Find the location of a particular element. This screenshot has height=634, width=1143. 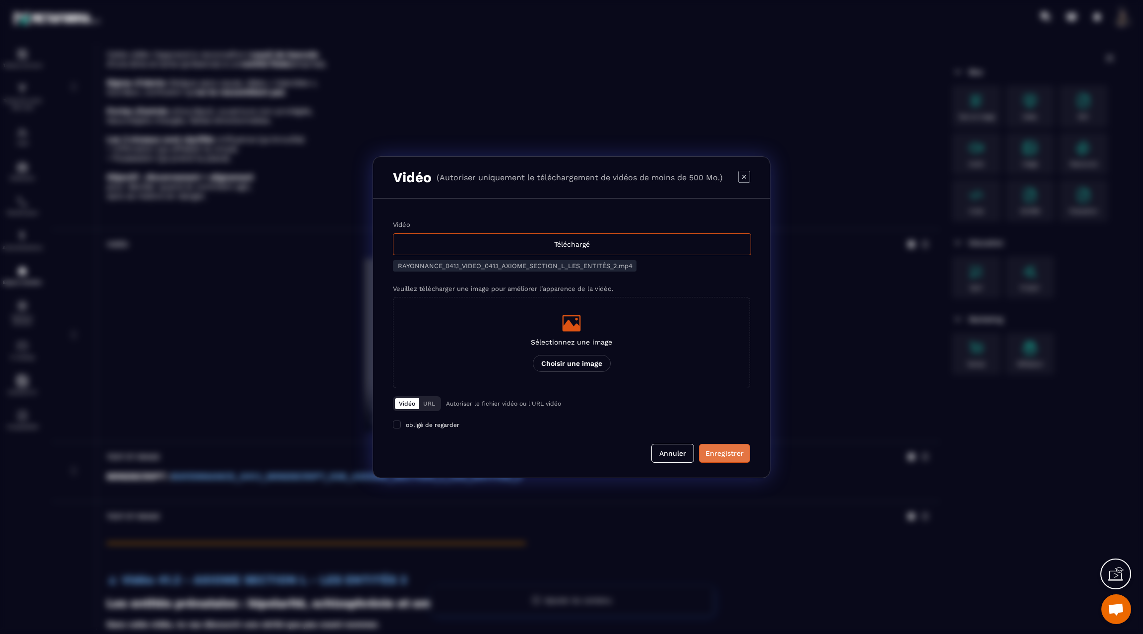

div: Enregistrer is located at coordinates (725, 453).